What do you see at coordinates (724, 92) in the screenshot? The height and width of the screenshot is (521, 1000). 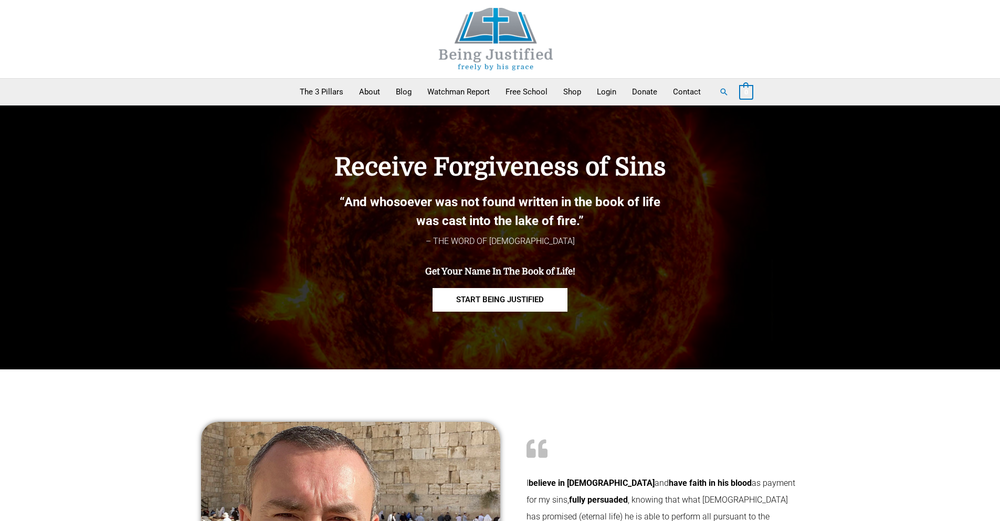 I see `a: Search button` at bounding box center [724, 92].